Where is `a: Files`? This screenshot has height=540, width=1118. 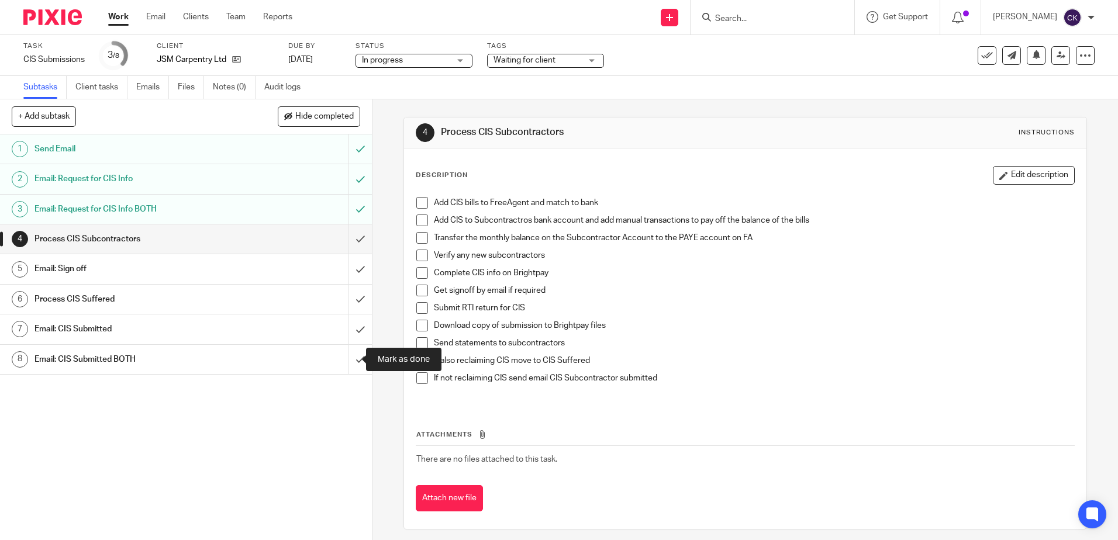
a: Files is located at coordinates (191, 87).